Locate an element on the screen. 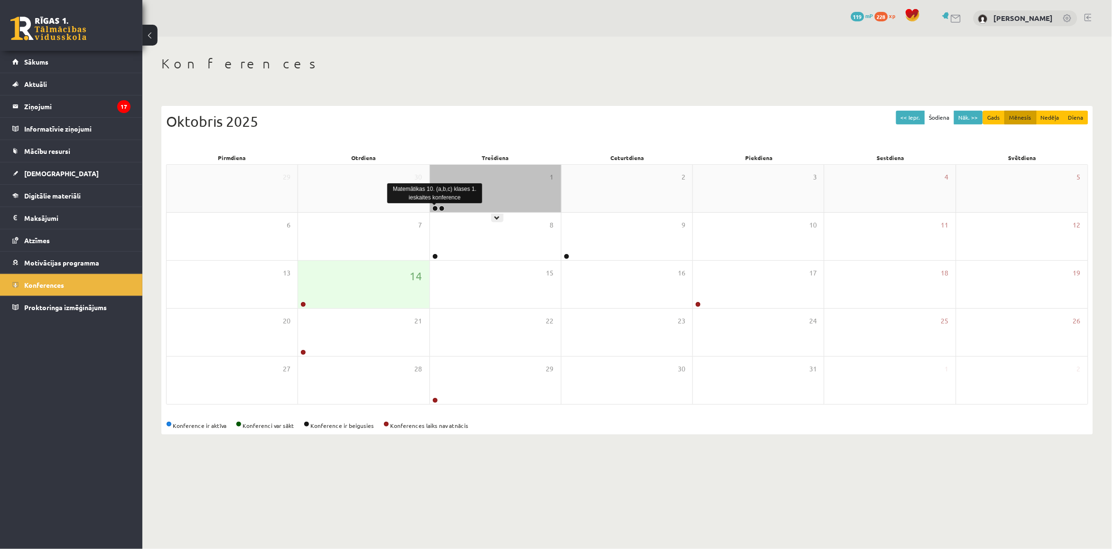  span: 20 is located at coordinates (287, 321).